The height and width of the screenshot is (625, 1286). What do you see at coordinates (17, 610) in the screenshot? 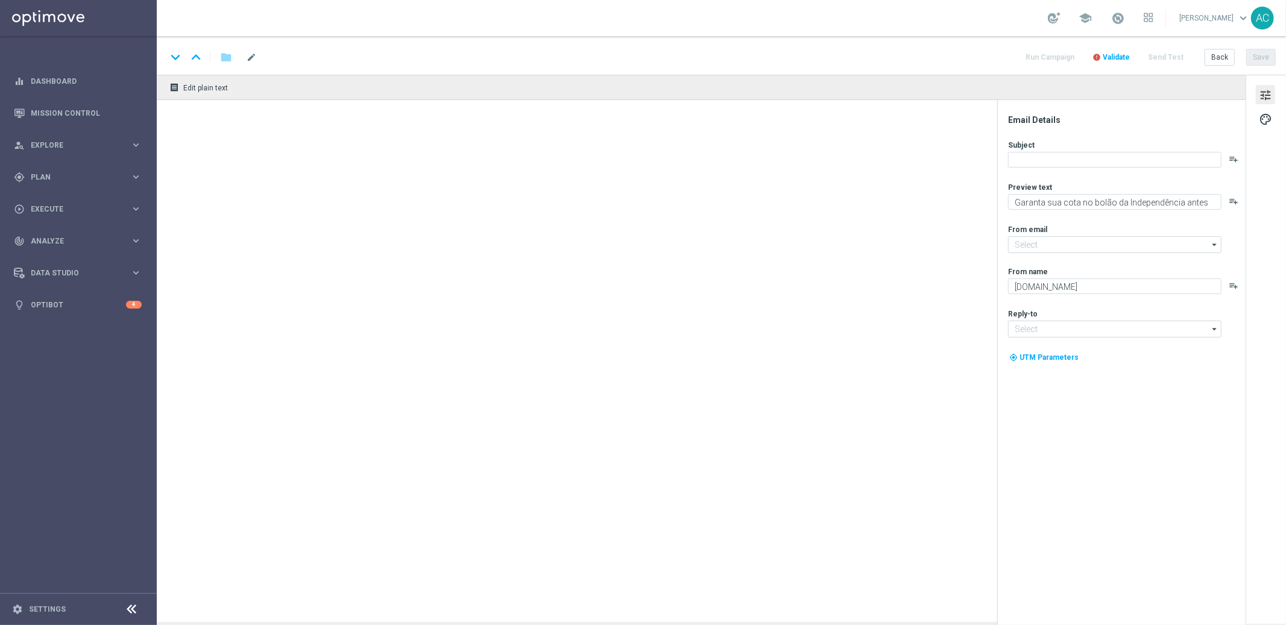
I see `i: settings` at bounding box center [17, 610].